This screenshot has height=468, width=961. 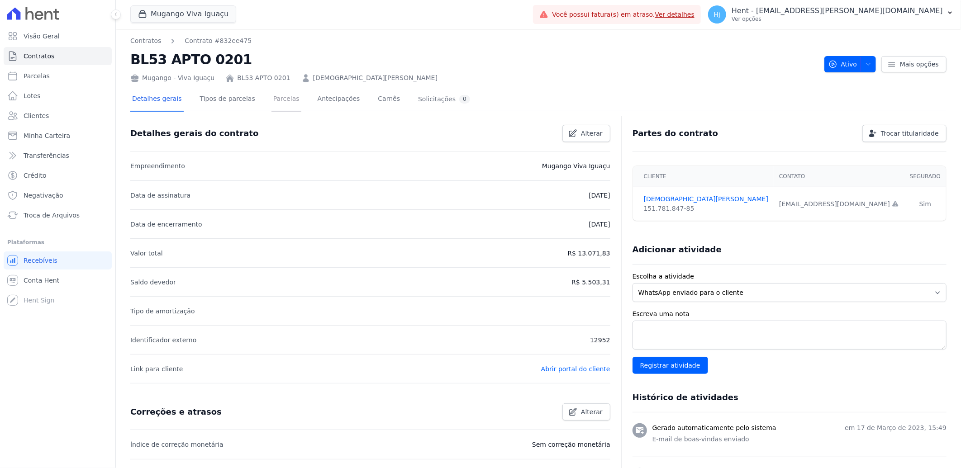 I want to click on span: Lotes, so click(x=32, y=96).